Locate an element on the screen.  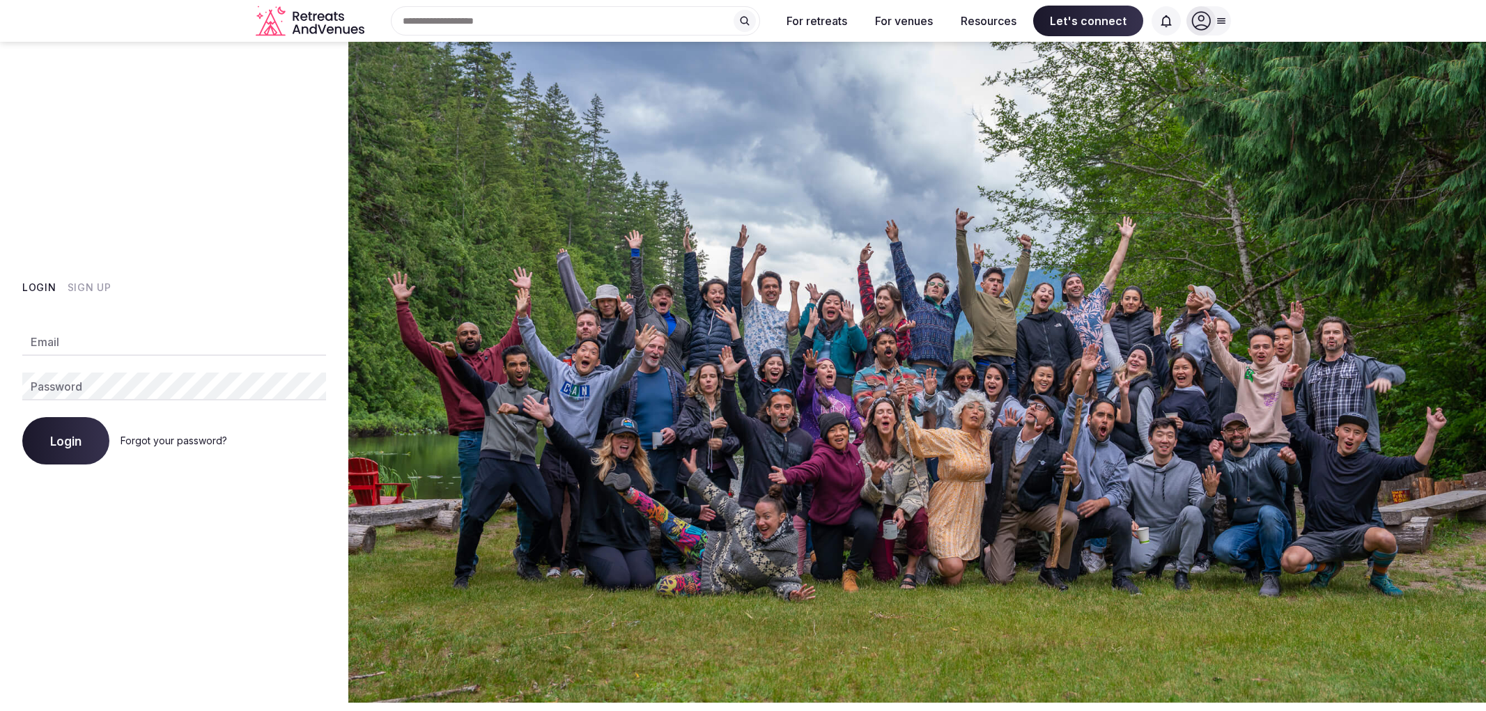
span: Let's connect is located at coordinates (1088, 21).